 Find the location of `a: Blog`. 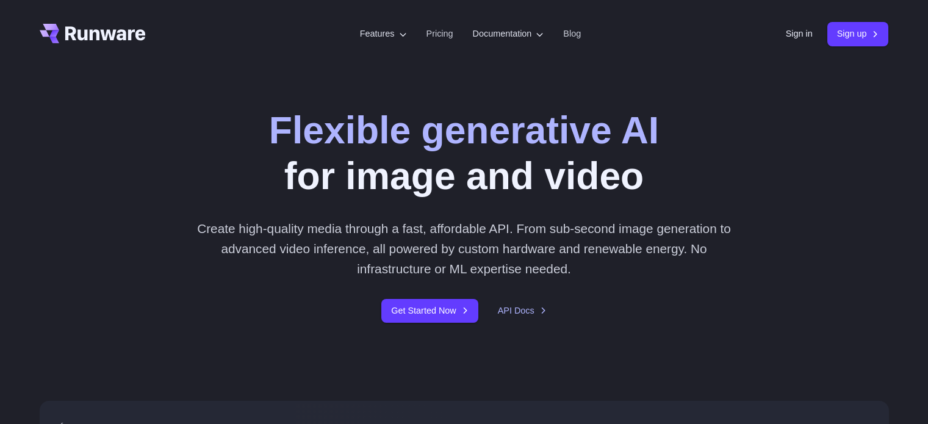

a: Blog is located at coordinates (571, 34).